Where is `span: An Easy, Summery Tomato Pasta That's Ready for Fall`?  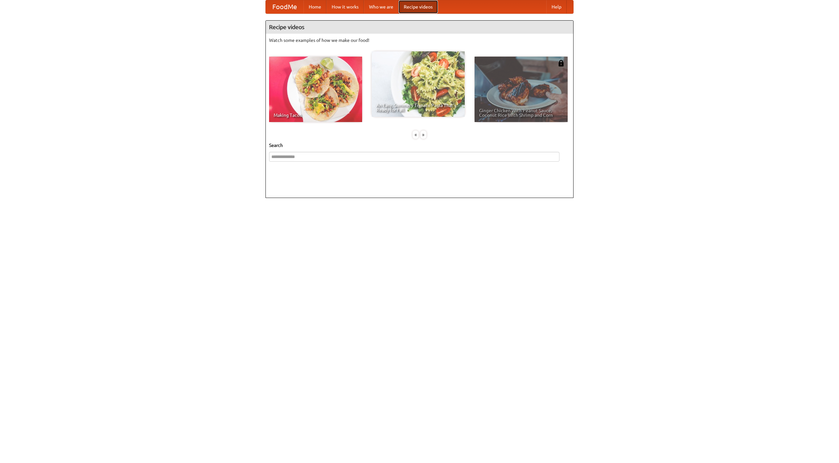
span: An Easy, Summery Tomato Pasta That's Ready for Fall is located at coordinates (418, 108).